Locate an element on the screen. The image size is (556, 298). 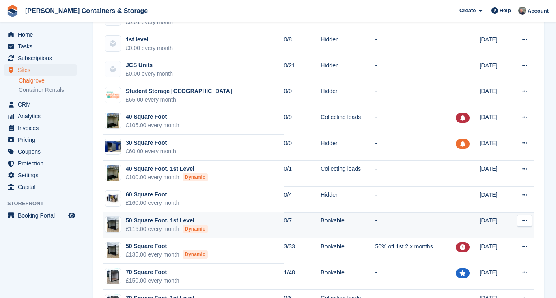
div: 1st level is located at coordinates (149, 39).